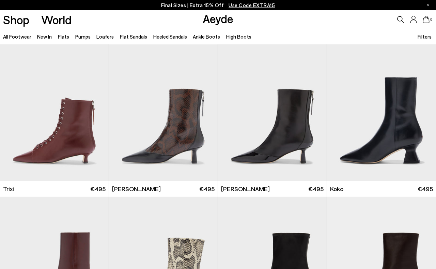 This screenshot has width=436, height=269. Describe the element at coordinates (56, 19) in the screenshot. I see `a: World` at that location.